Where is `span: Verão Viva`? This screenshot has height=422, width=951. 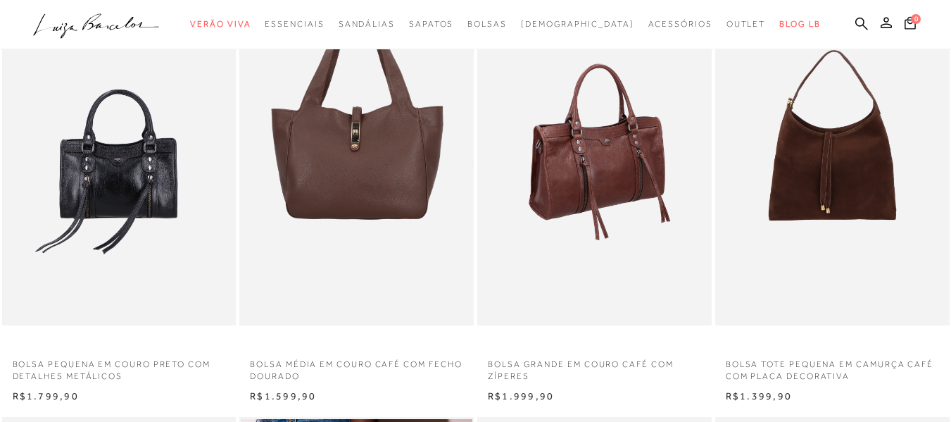
span: Verão Viva is located at coordinates (220, 24).